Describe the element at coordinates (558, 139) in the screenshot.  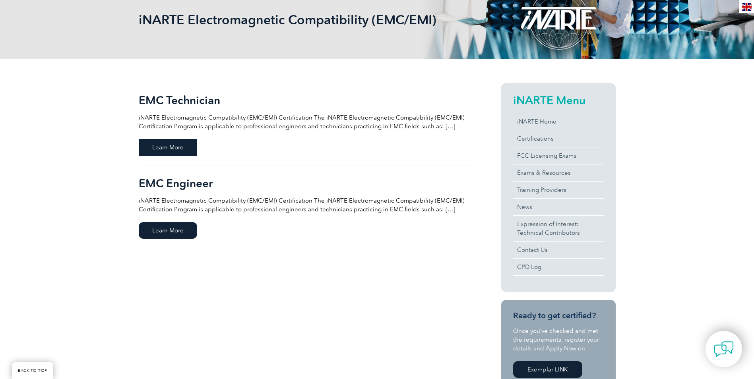
I see `a: Certifications` at that location.